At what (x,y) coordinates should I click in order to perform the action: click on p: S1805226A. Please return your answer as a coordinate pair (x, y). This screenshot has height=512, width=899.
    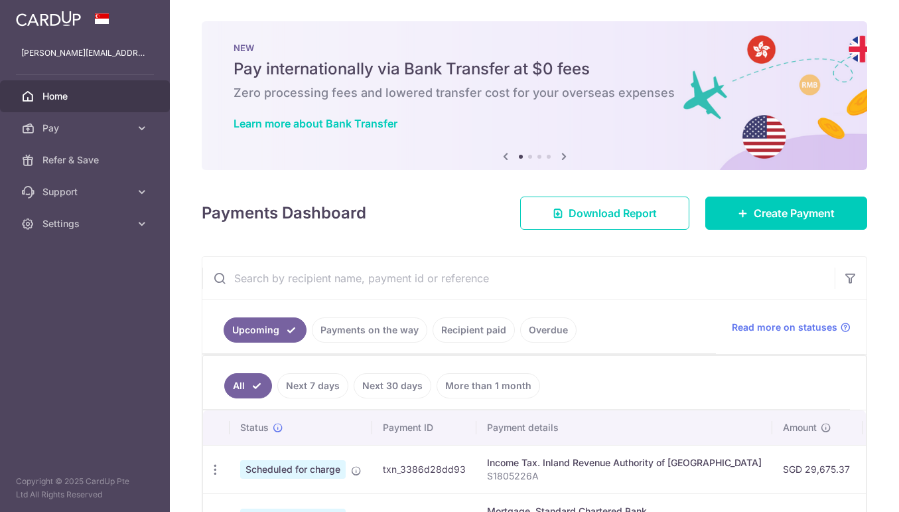
    Looking at the image, I should click on (625, 476).